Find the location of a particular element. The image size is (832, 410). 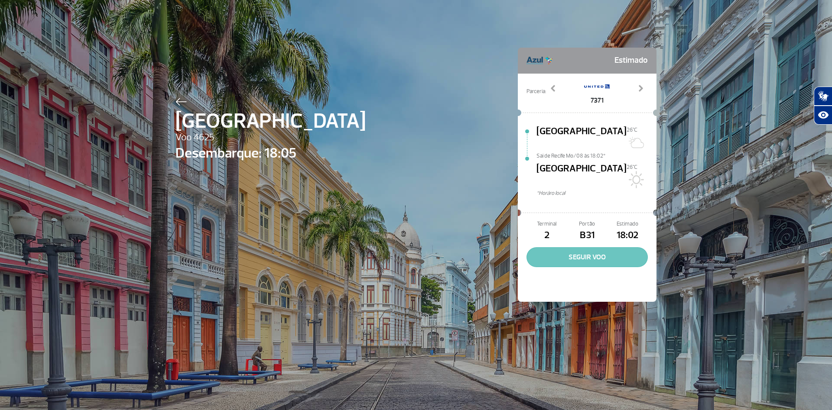

img: Sol com algumas nuvens is located at coordinates (635, 143).